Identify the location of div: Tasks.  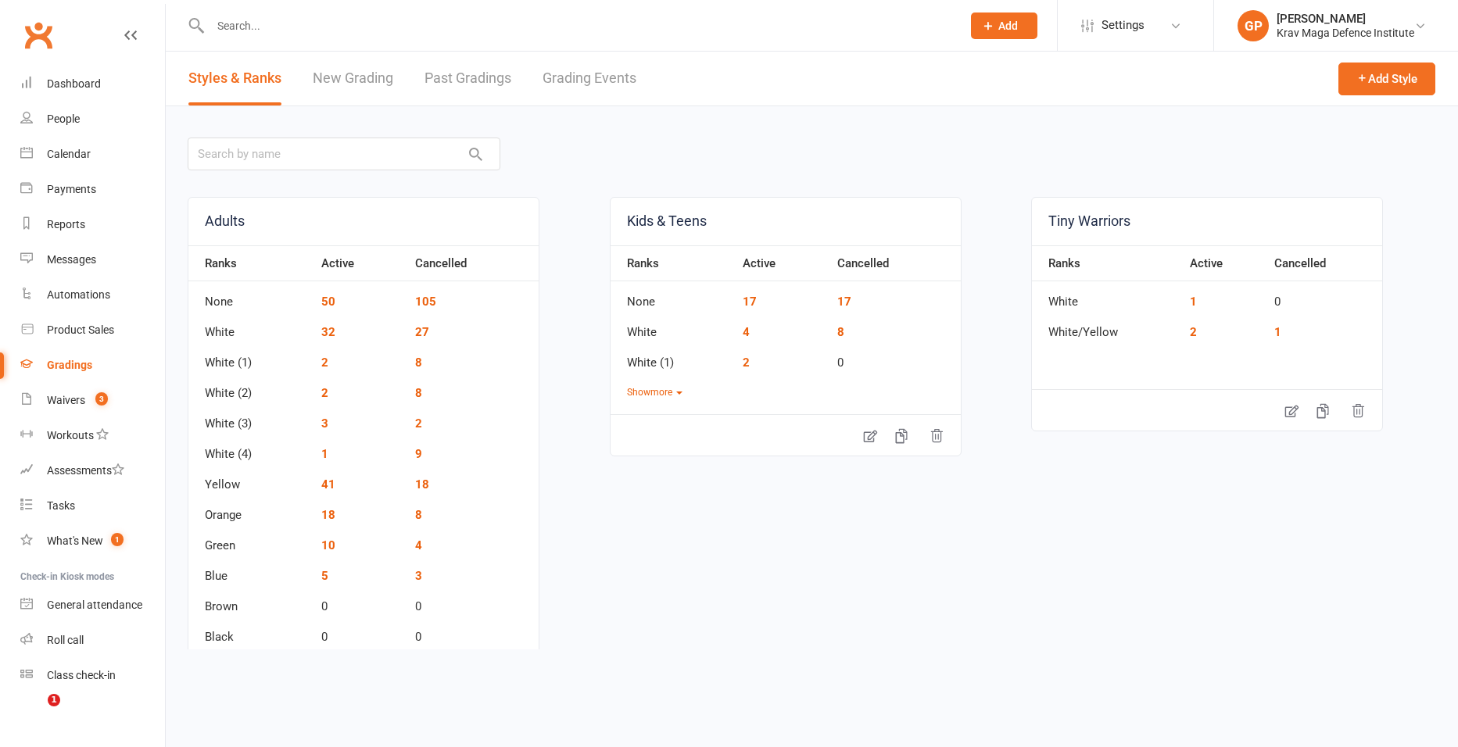
(61, 506).